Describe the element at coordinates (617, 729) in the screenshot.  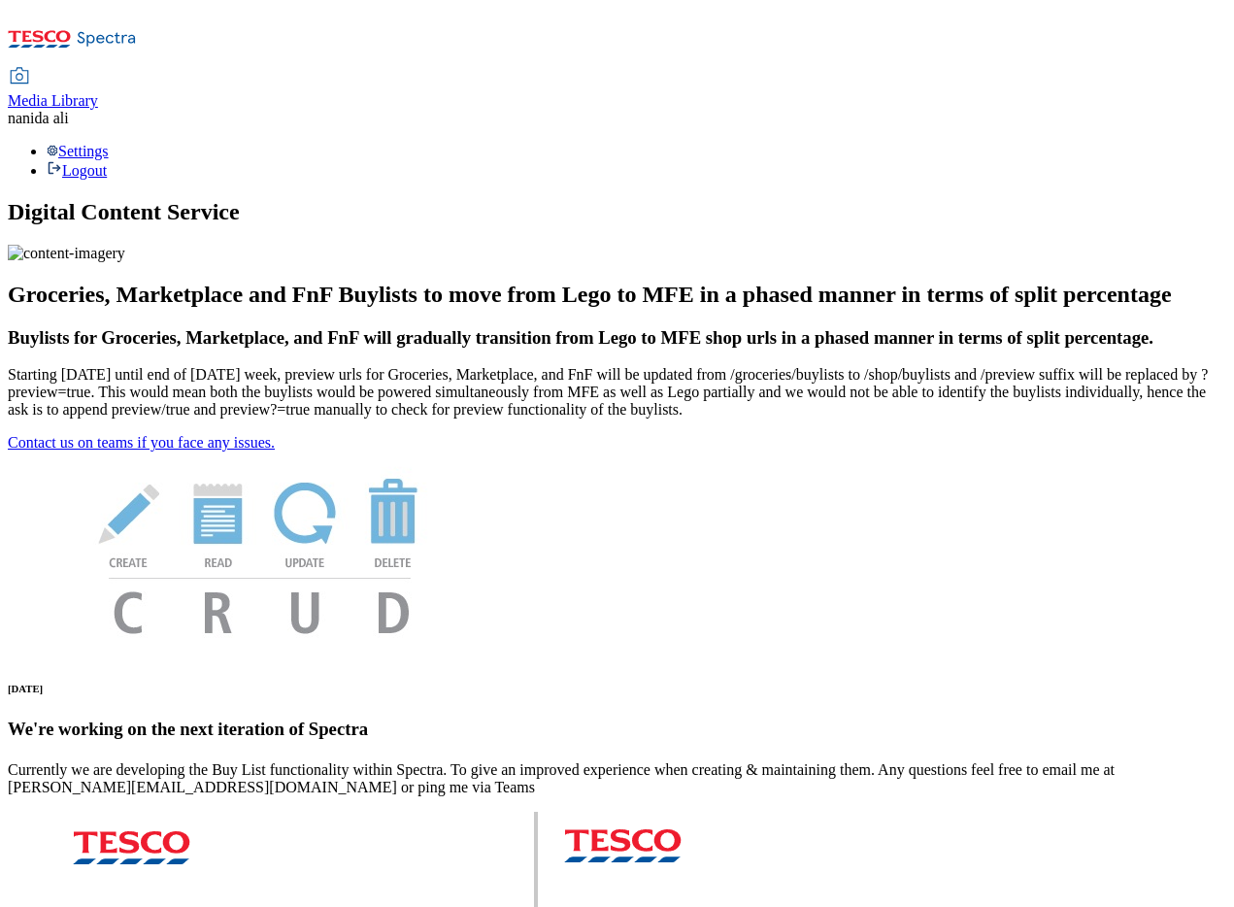
I see `h3: We're working on the next iteration of Spectra` at that location.